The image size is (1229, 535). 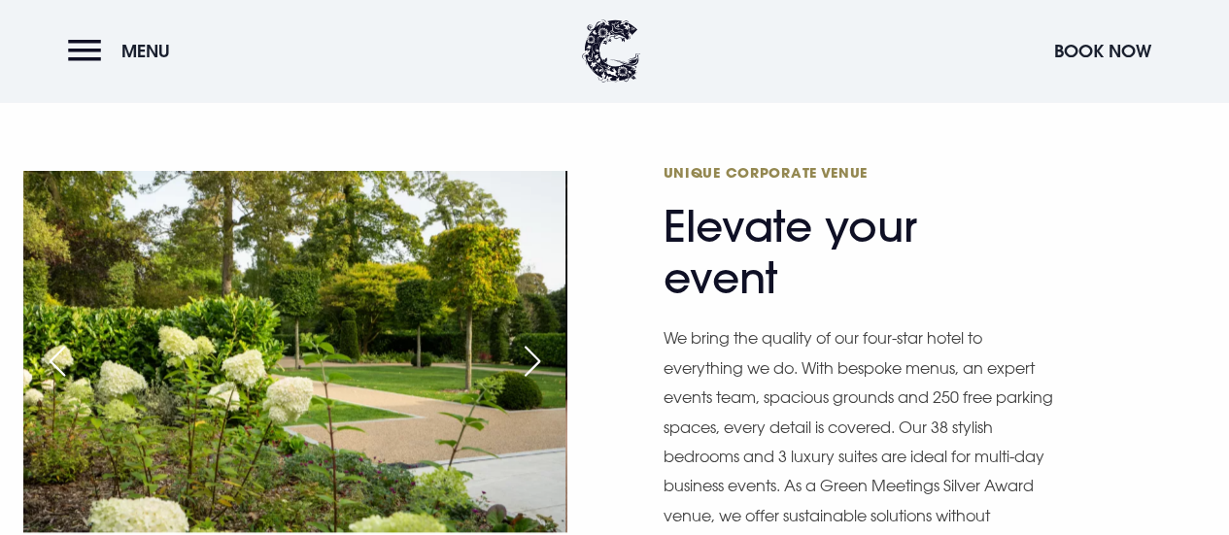 I want to click on div: Next slide, so click(x=532, y=361).